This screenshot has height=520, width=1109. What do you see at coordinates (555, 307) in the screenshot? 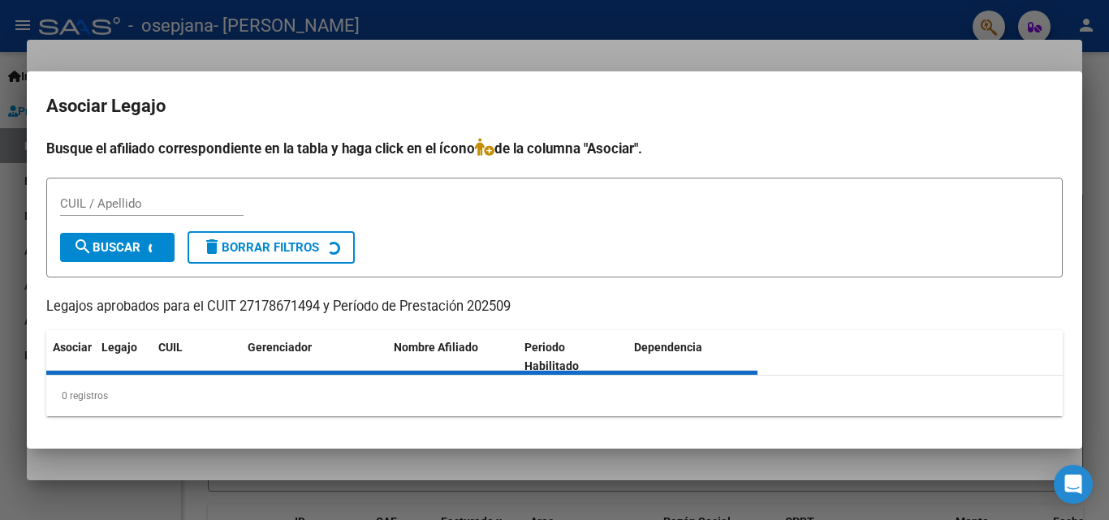
I see `p: Legajos aprobados para el CUIT 27178671494 y Período de Prestación 202509` at bounding box center [555, 307].